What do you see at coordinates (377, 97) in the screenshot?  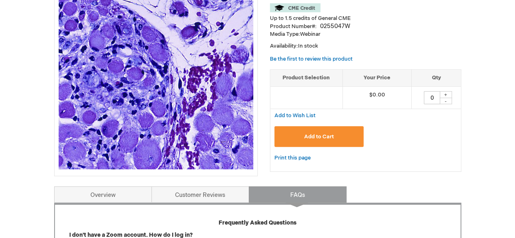 I see `td: $0.00` at bounding box center [377, 97].